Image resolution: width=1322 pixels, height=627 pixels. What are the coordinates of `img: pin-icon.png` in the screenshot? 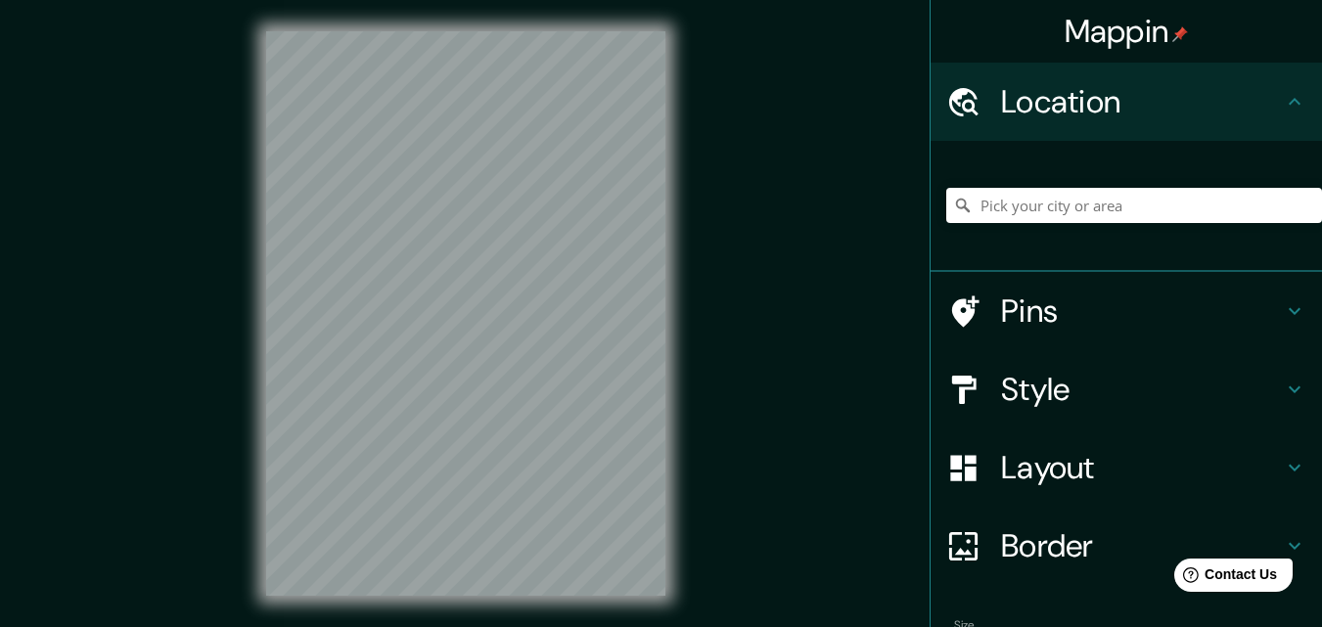 It's located at (1180, 34).